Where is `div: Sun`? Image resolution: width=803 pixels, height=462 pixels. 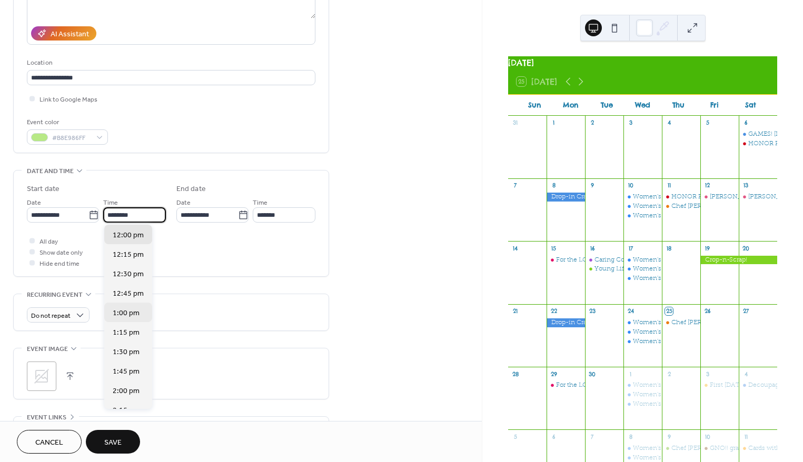 div: Sun is located at coordinates (535, 105).